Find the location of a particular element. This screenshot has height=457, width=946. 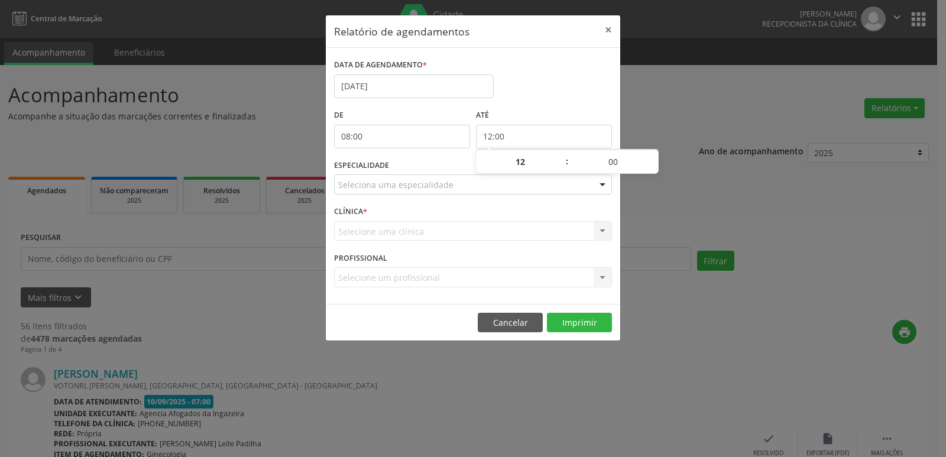

button: Close is located at coordinates (608, 30).